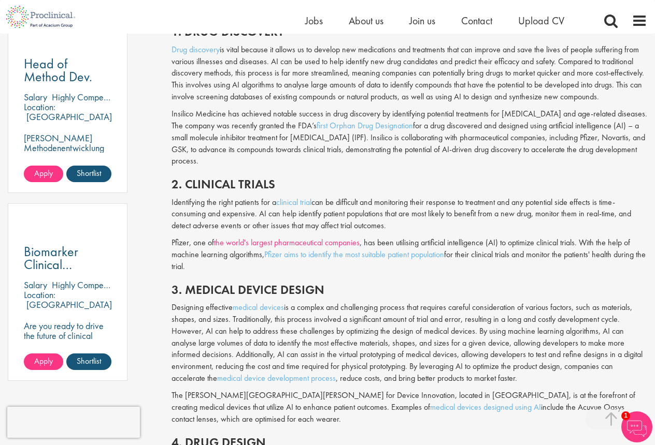 This screenshot has width=655, height=445. Describe the element at coordinates (86, 285) in the screenshot. I see `p: Highly Competitive` at that location.